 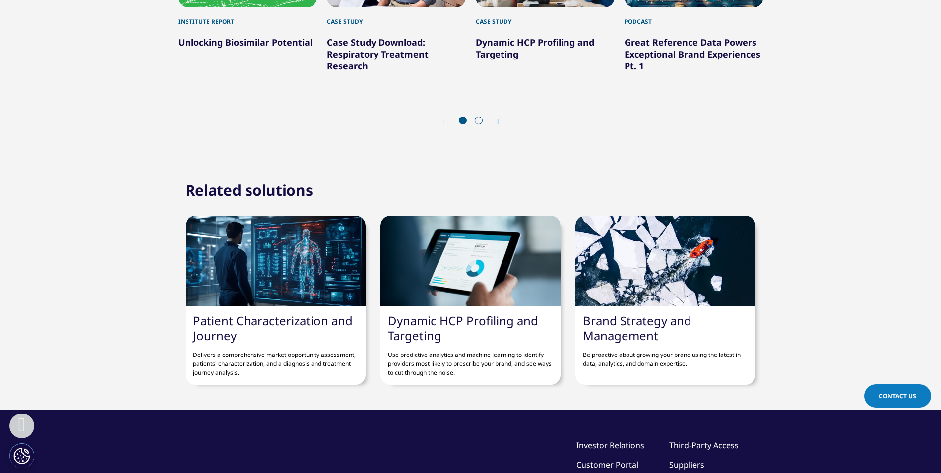 What do you see at coordinates (610, 446) in the screenshot?
I see `a: Investor Relations` at bounding box center [610, 446].